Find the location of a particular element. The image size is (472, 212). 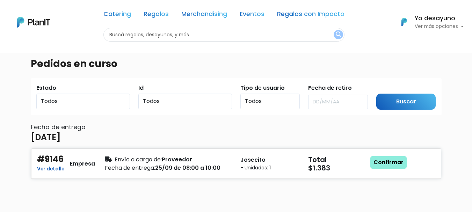

h6: Fecha de entrega is located at coordinates (236, 127).